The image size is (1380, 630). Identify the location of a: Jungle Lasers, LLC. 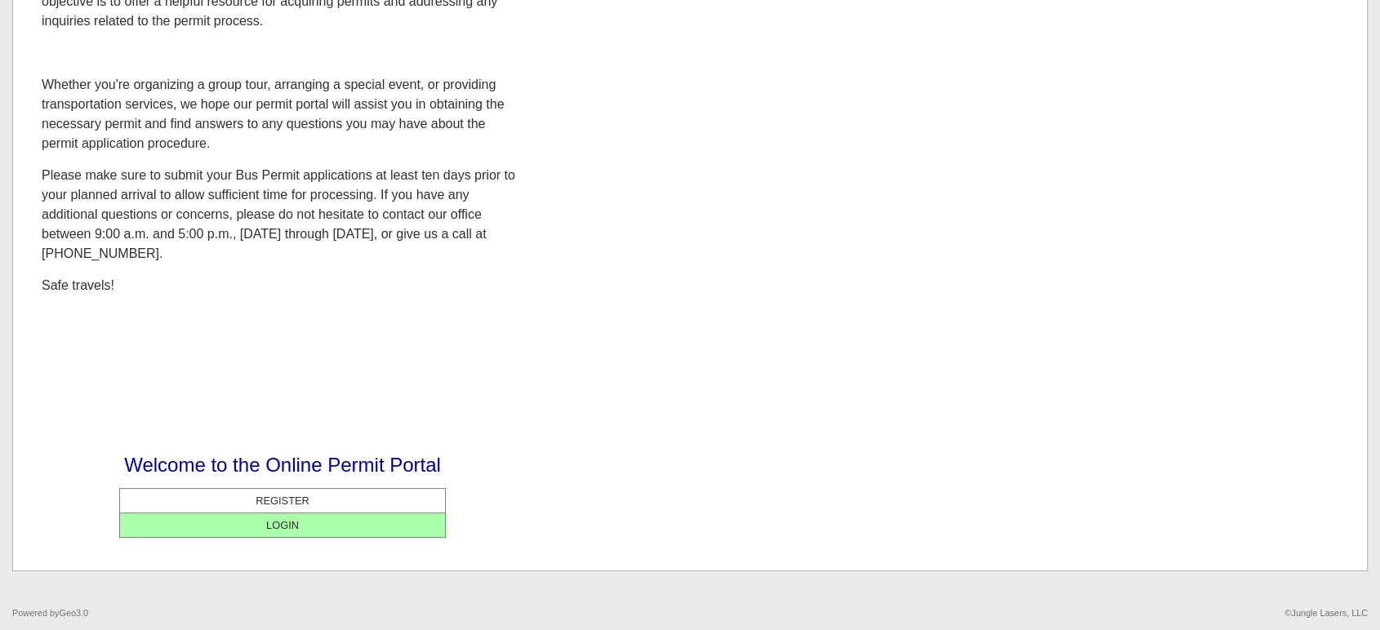
(1329, 613).